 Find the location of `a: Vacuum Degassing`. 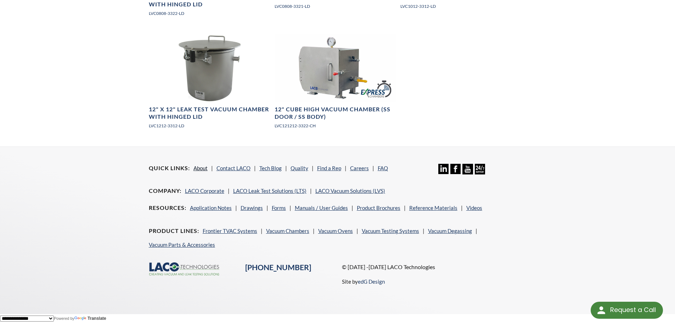

a: Vacuum Degassing is located at coordinates (450, 231).